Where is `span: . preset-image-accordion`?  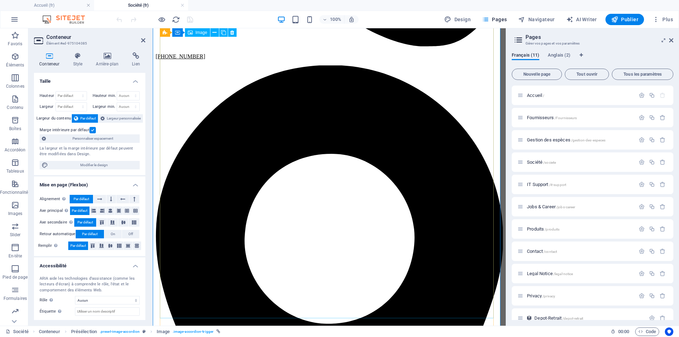
span: . preset-image-accordion is located at coordinates (120, 332).